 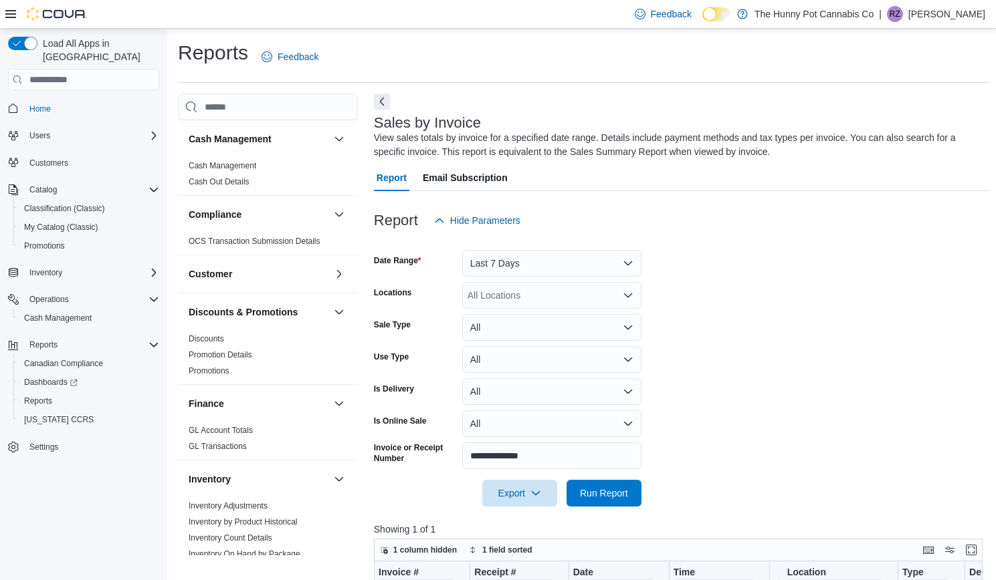 What do you see at coordinates (713, 573) in the screenshot?
I see `div: Time` at bounding box center [713, 573].